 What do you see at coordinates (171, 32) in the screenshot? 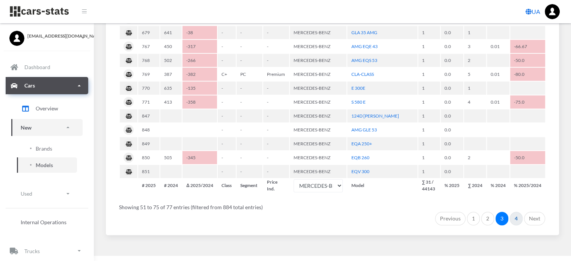
I see `td: 641` at bounding box center [171, 32].